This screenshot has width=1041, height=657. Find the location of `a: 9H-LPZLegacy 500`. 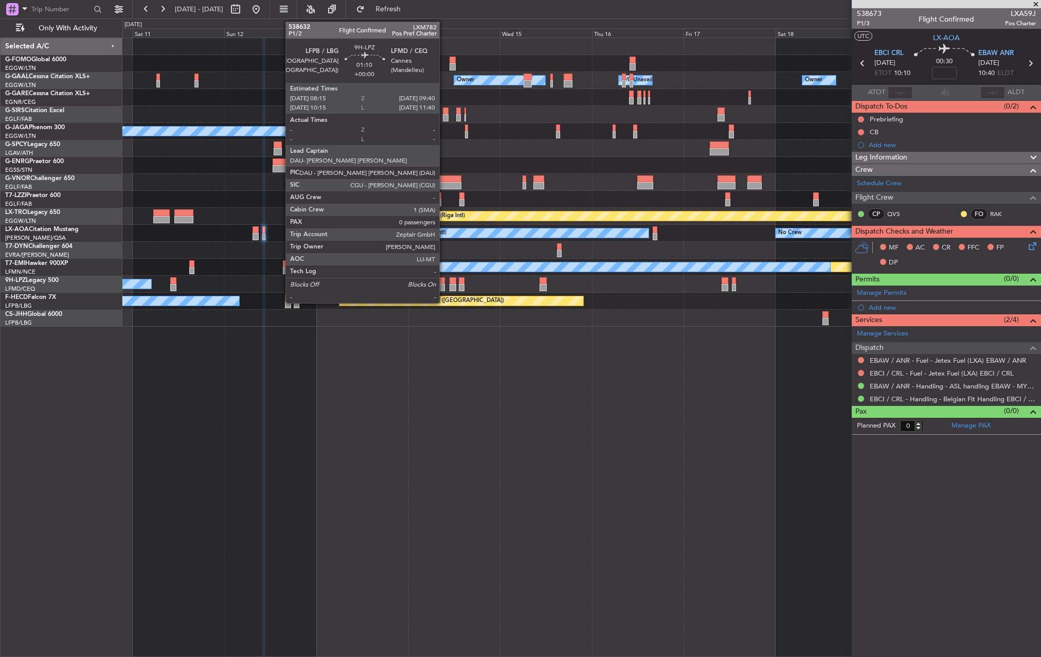

a: 9H-LPZLegacy 500 is located at coordinates (32, 280).